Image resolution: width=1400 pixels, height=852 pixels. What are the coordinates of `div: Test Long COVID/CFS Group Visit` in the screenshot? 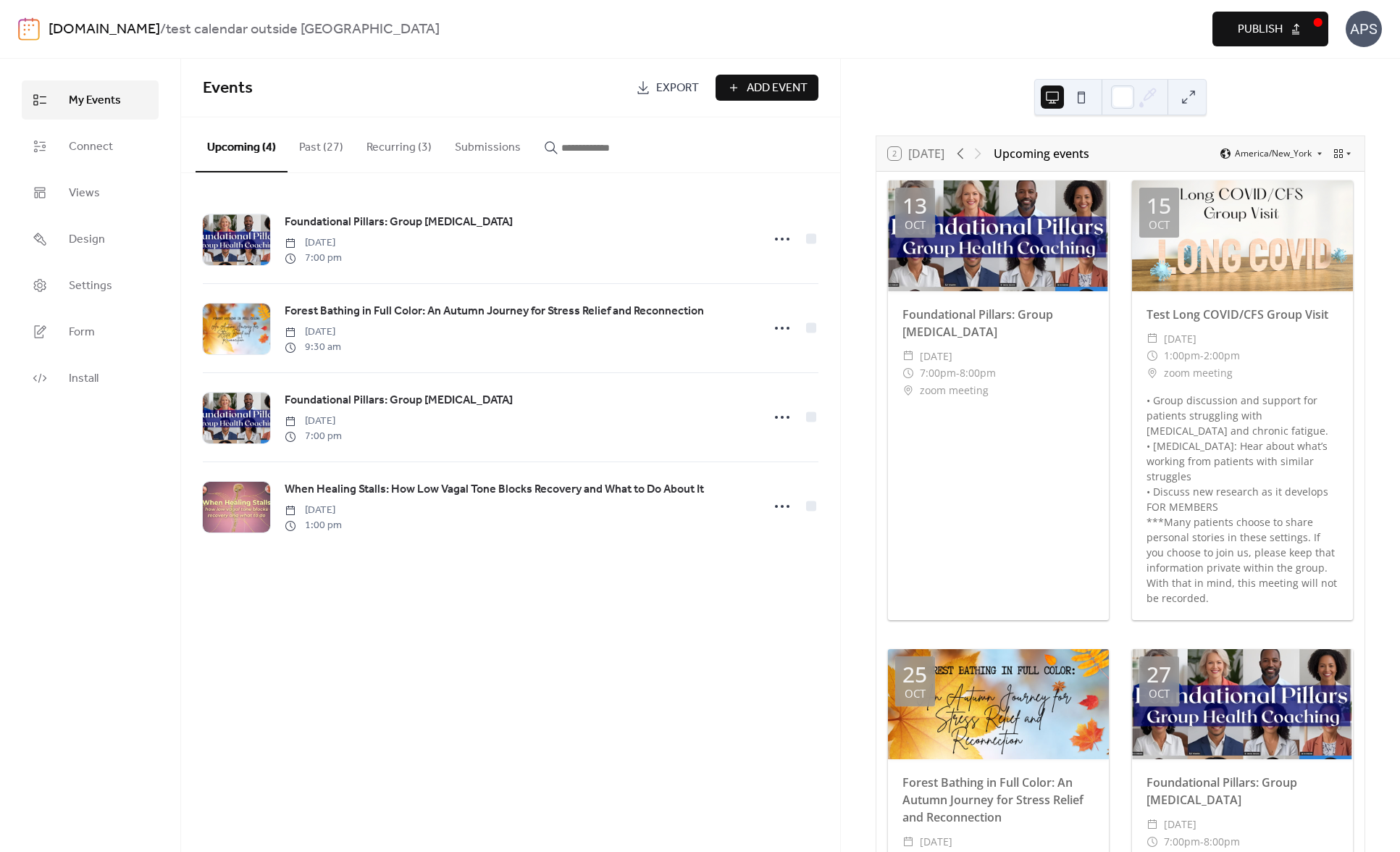 It's located at (1242, 314).